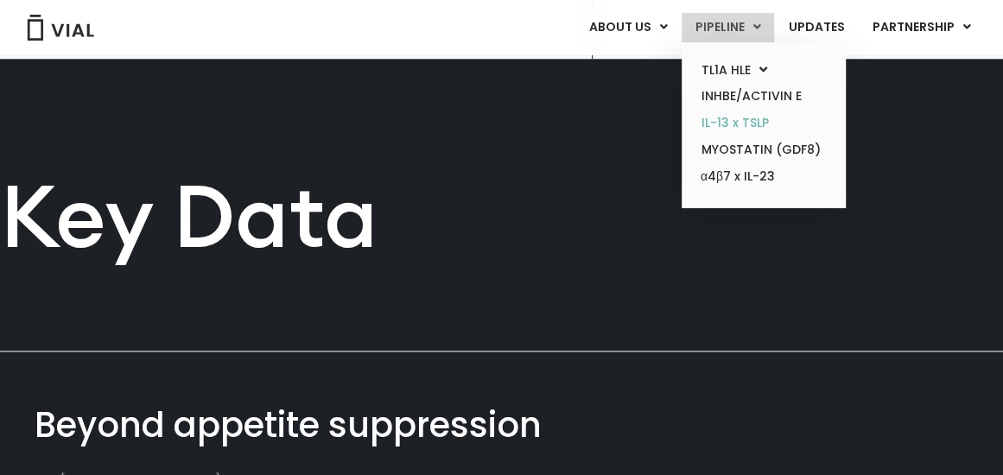  What do you see at coordinates (922, 28) in the screenshot?
I see `a: PARTNERSHIPMenu Toggle` at bounding box center [922, 28].